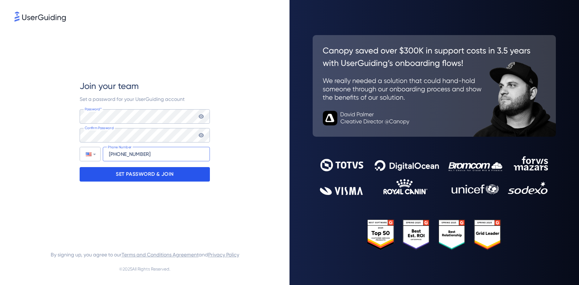 The width and height of the screenshot is (579, 285). What do you see at coordinates (145, 269) in the screenshot?
I see `span: © 2025 All Rights Reserved.` at bounding box center [145, 269].